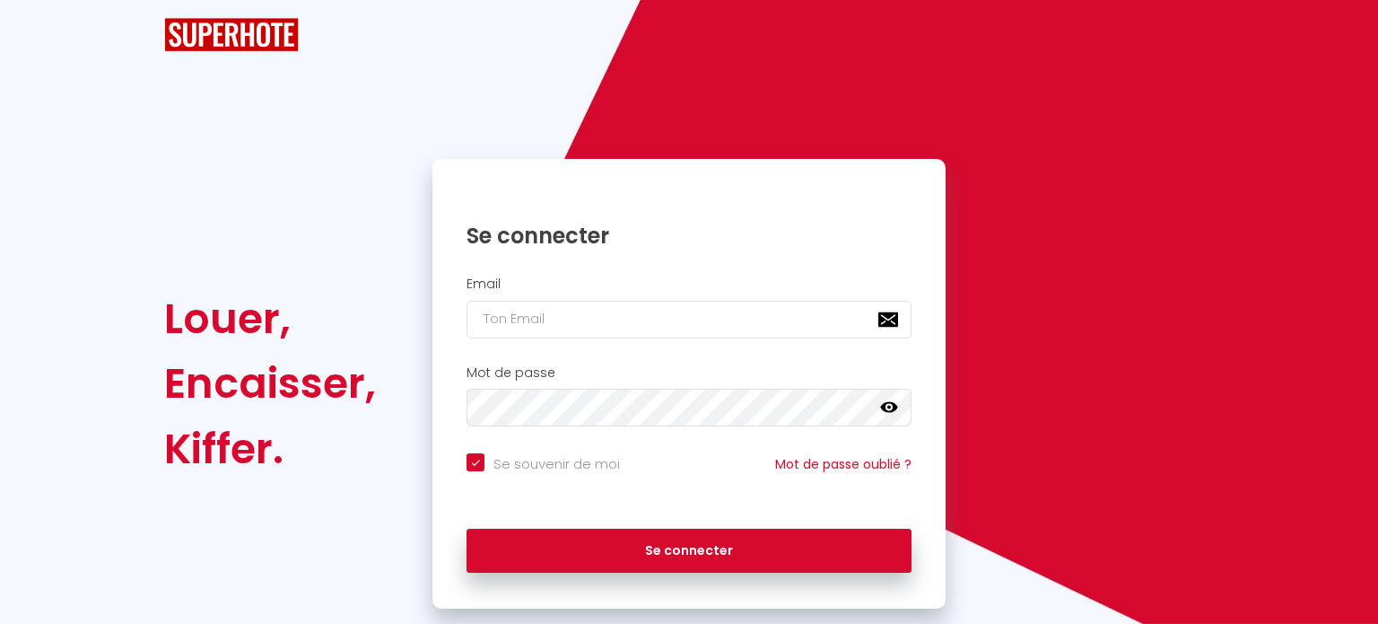  Describe the element at coordinates (689, 284) in the screenshot. I see `h2: Email` at that location.